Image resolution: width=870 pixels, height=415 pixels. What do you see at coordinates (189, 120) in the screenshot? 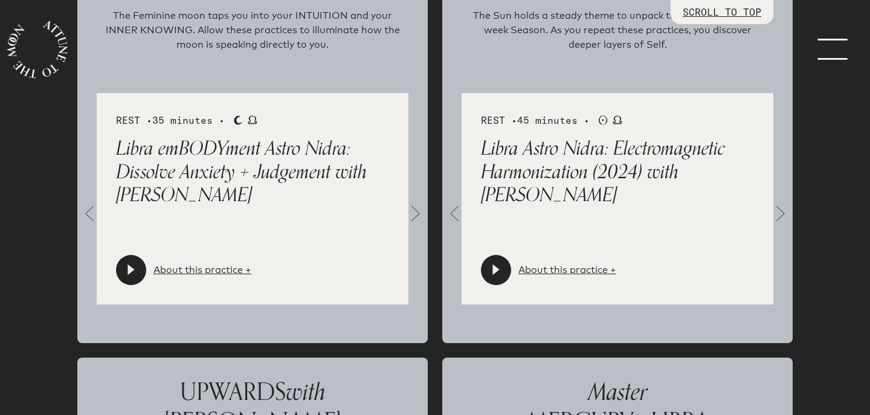
I see `span: 35 minutes •` at bounding box center [189, 120].